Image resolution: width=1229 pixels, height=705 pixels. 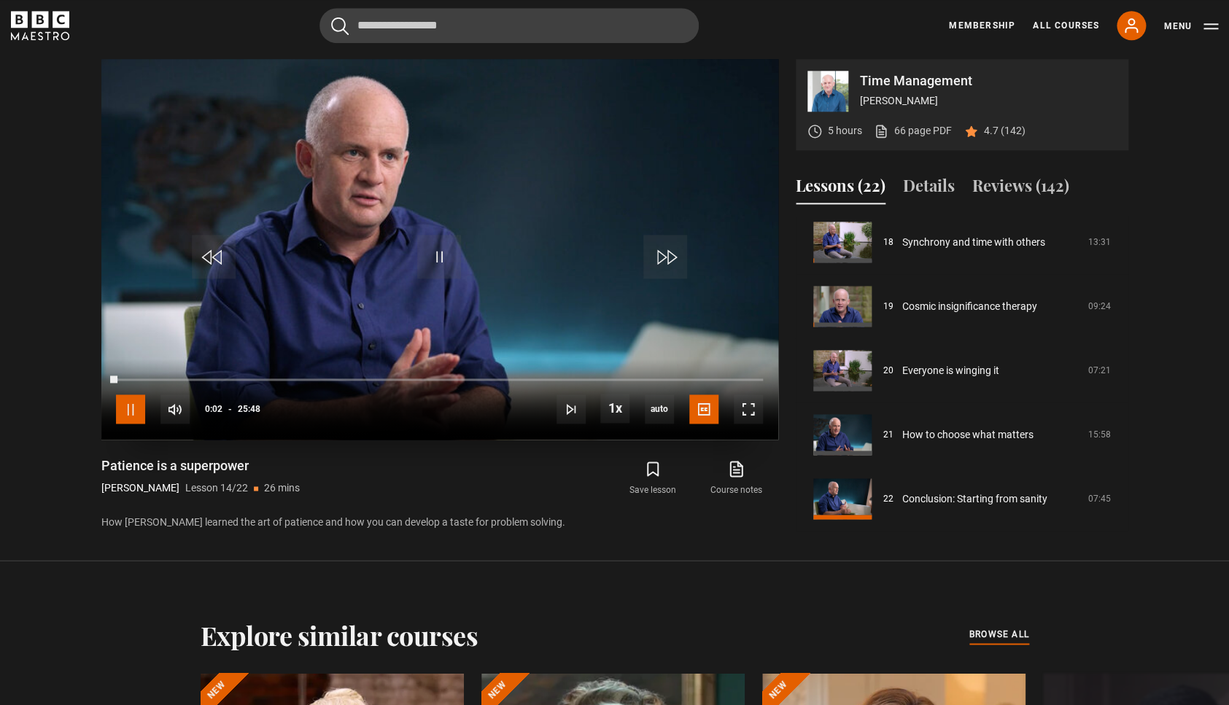 What do you see at coordinates (653, 478) in the screenshot?
I see `button: Save lesson` at bounding box center [653, 478].